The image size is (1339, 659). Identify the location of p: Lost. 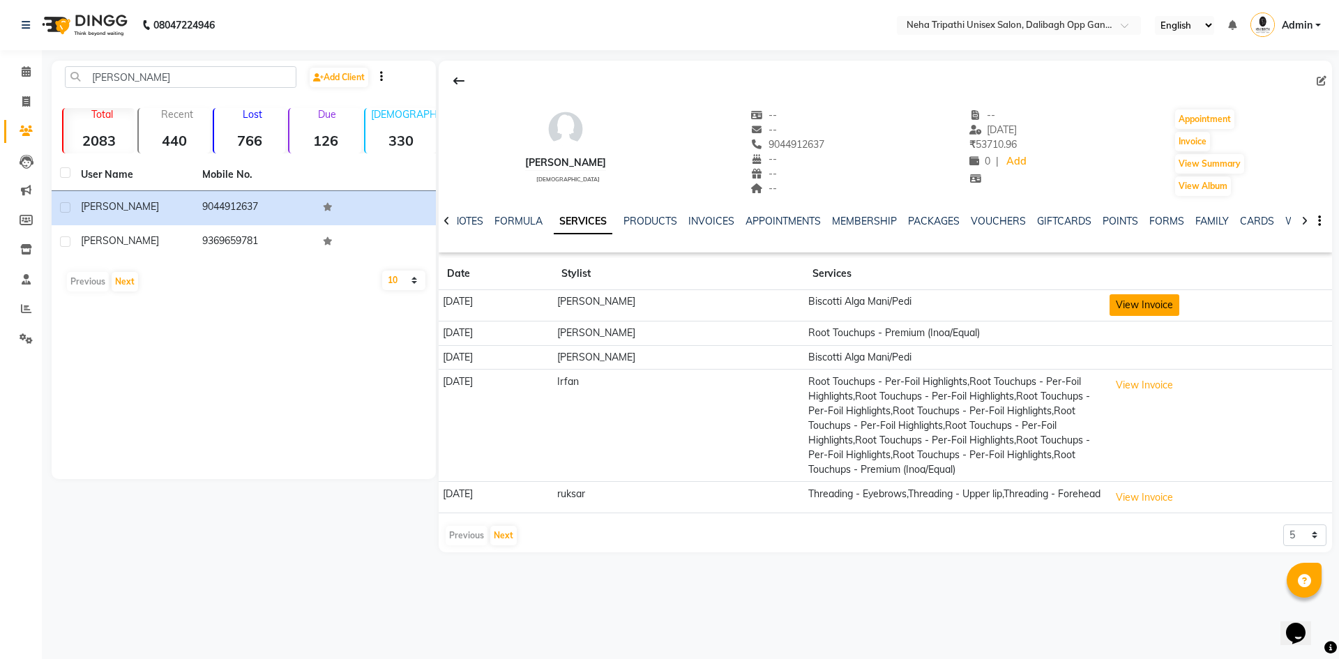
(252, 114).